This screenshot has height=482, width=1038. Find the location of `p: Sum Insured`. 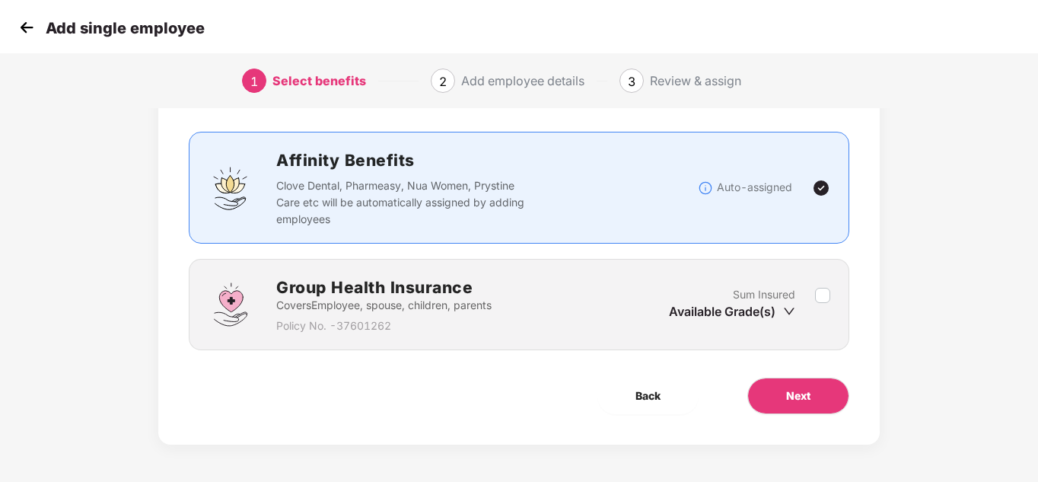

p: Sum Insured is located at coordinates (764, 295).